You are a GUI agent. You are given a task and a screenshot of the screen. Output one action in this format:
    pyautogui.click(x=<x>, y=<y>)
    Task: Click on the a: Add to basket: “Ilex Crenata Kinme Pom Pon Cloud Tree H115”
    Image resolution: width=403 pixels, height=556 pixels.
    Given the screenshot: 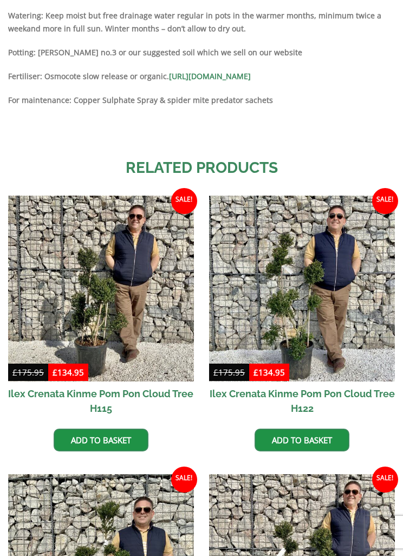 What is the action you would take?
    pyautogui.click(x=101, y=440)
    